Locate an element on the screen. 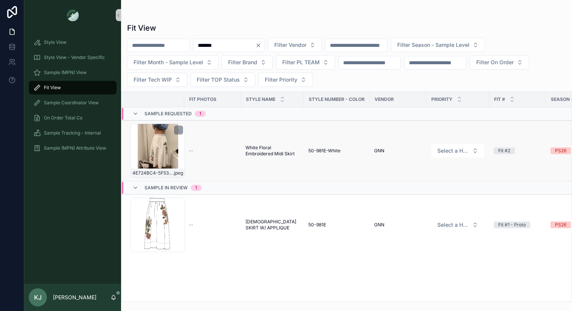 The height and width of the screenshot is (311, 572). a: Style View - Vendor Specific is located at coordinates (73, 57).